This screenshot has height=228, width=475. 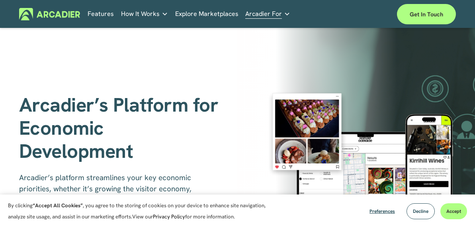 I want to click on button: Preferences, so click(x=382, y=211).